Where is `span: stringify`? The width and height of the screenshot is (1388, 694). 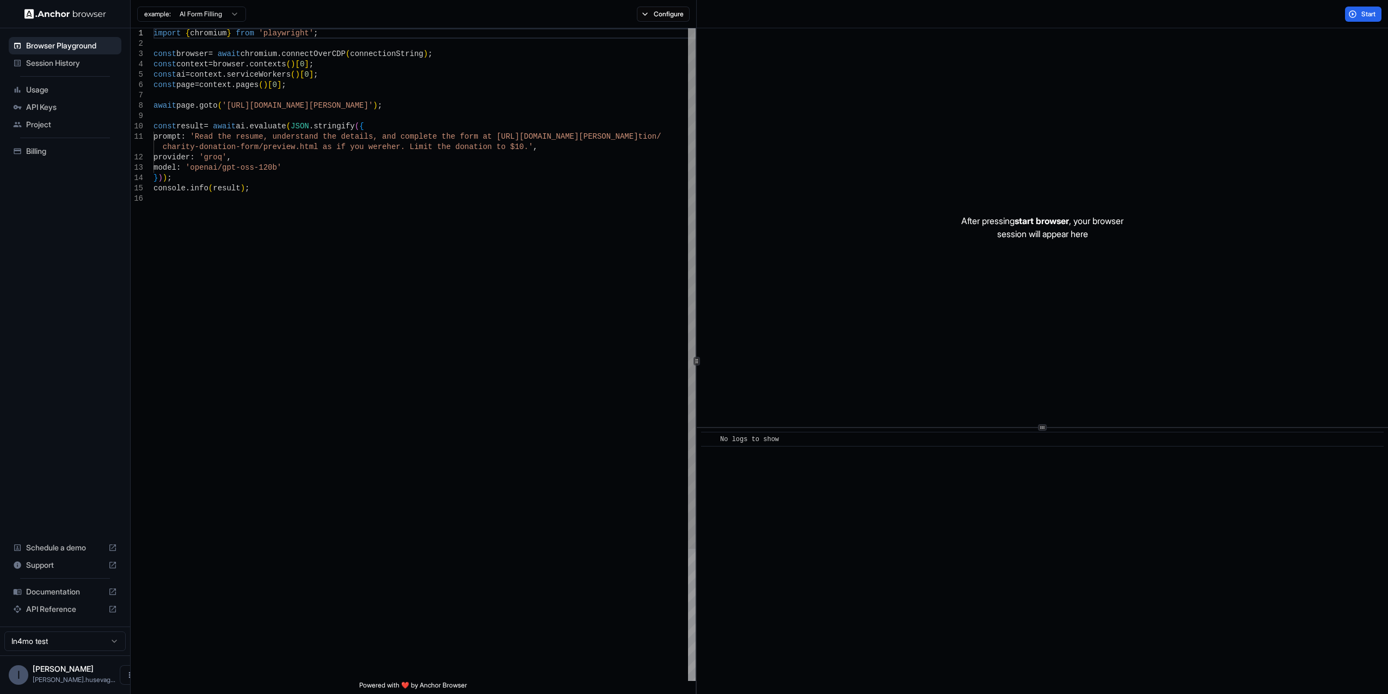
span: stringify is located at coordinates (334, 126).